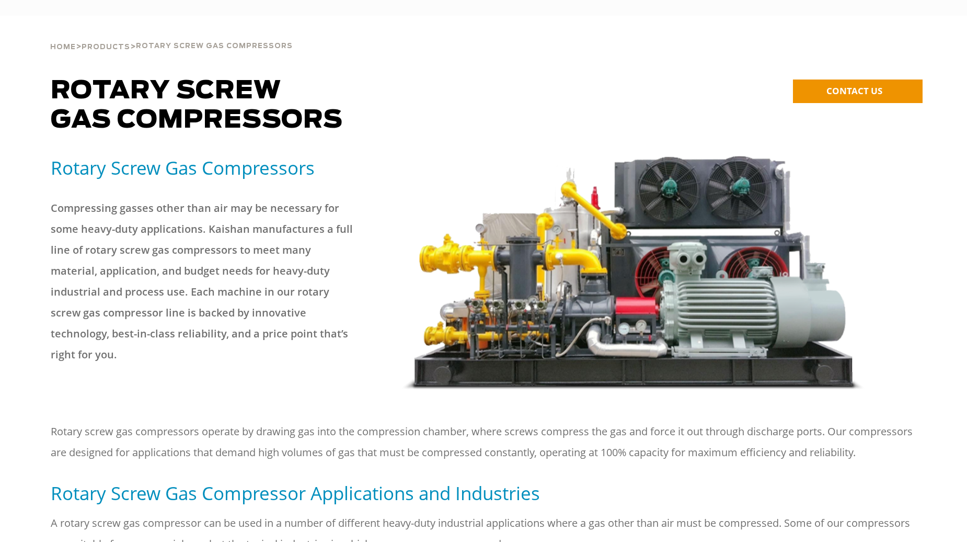  Describe the element at coordinates (106, 47) in the screenshot. I see `span: Products` at that location.